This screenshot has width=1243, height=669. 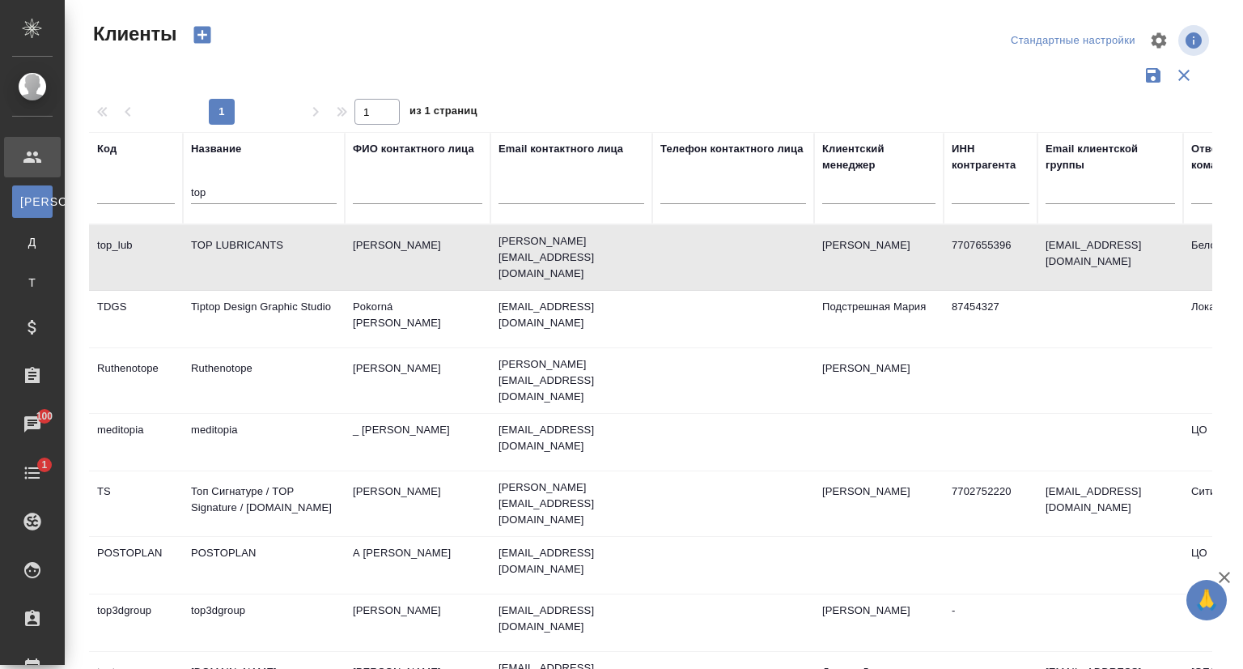 I want to click on span: Посмотреть информацию, so click(x=1196, y=40).